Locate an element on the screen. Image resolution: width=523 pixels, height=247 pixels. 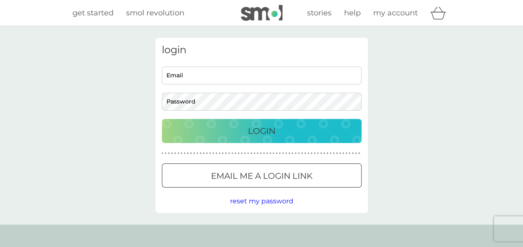
span: smol revolution is located at coordinates (155, 13).